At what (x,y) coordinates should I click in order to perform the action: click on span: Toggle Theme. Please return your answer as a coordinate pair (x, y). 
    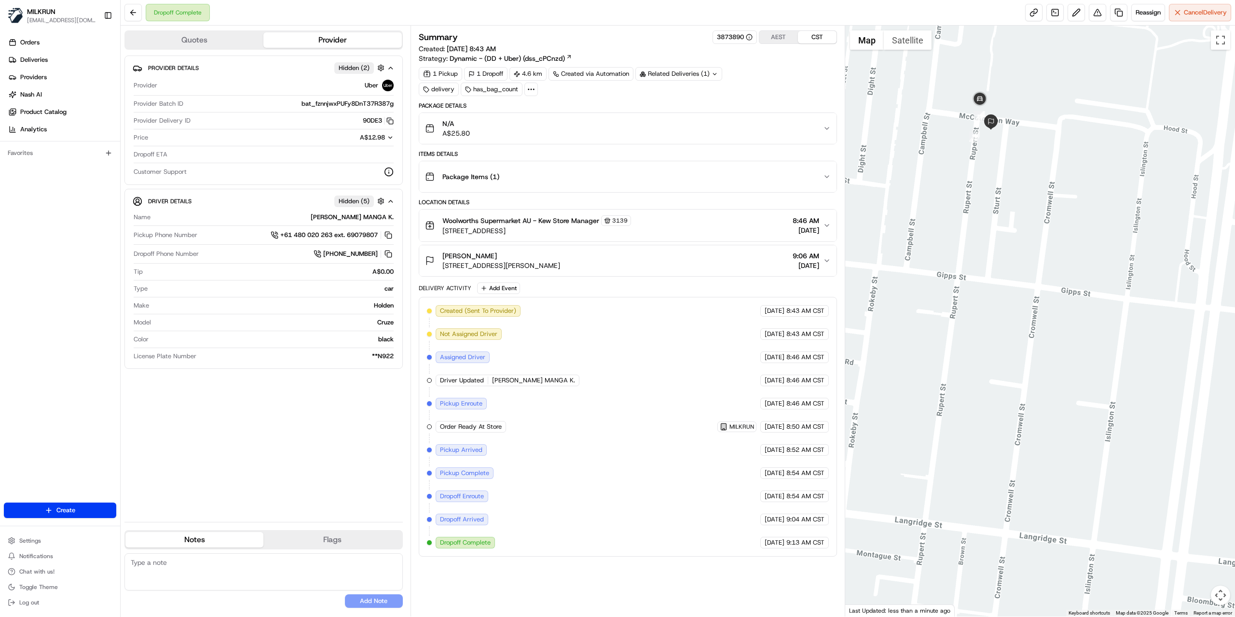
    Looking at the image, I should click on (39, 587).